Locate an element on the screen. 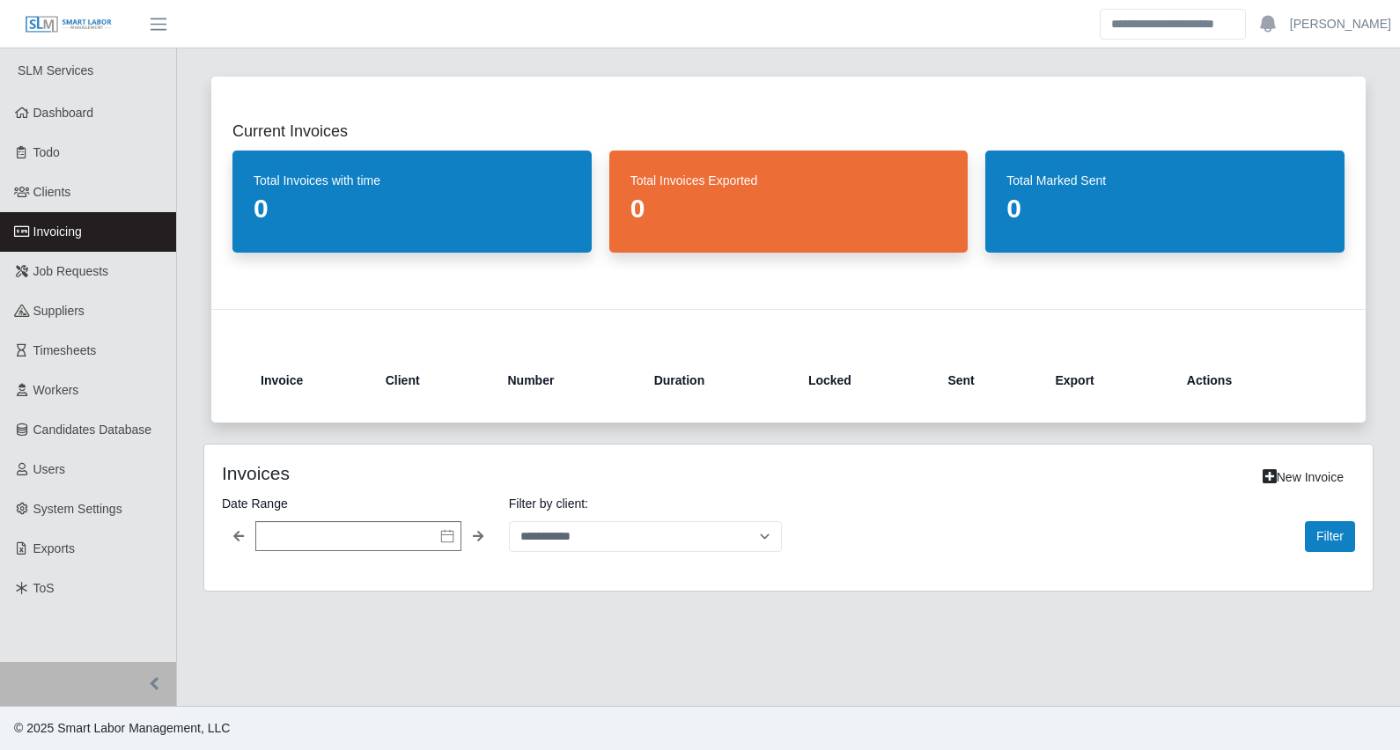  span: Dashboard is located at coordinates (63, 113).